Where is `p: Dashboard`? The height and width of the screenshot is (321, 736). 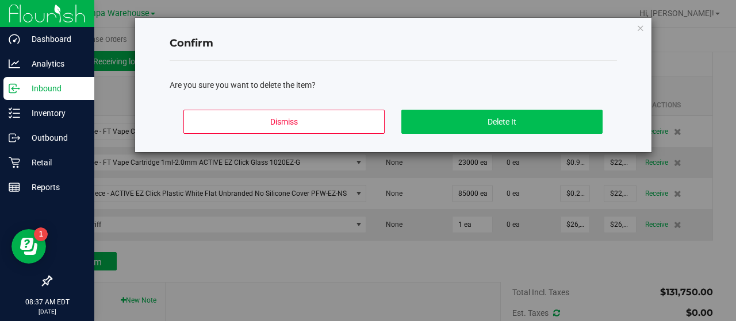 p: Dashboard is located at coordinates (55, 39).